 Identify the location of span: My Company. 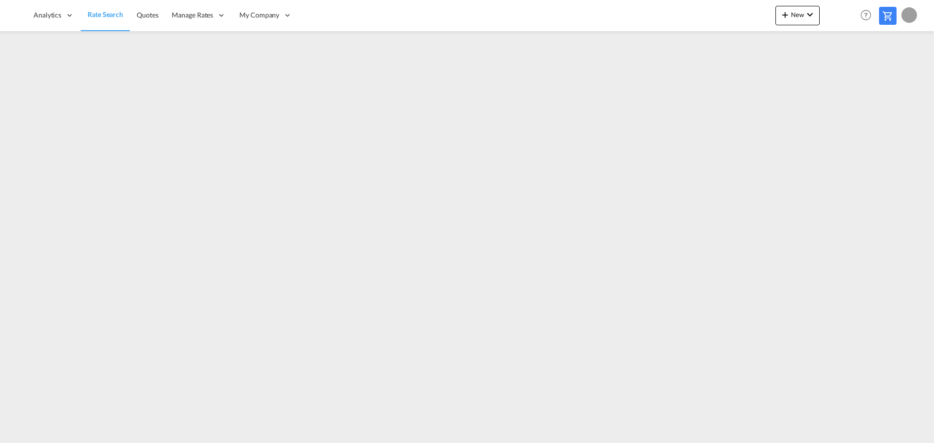
(259, 15).